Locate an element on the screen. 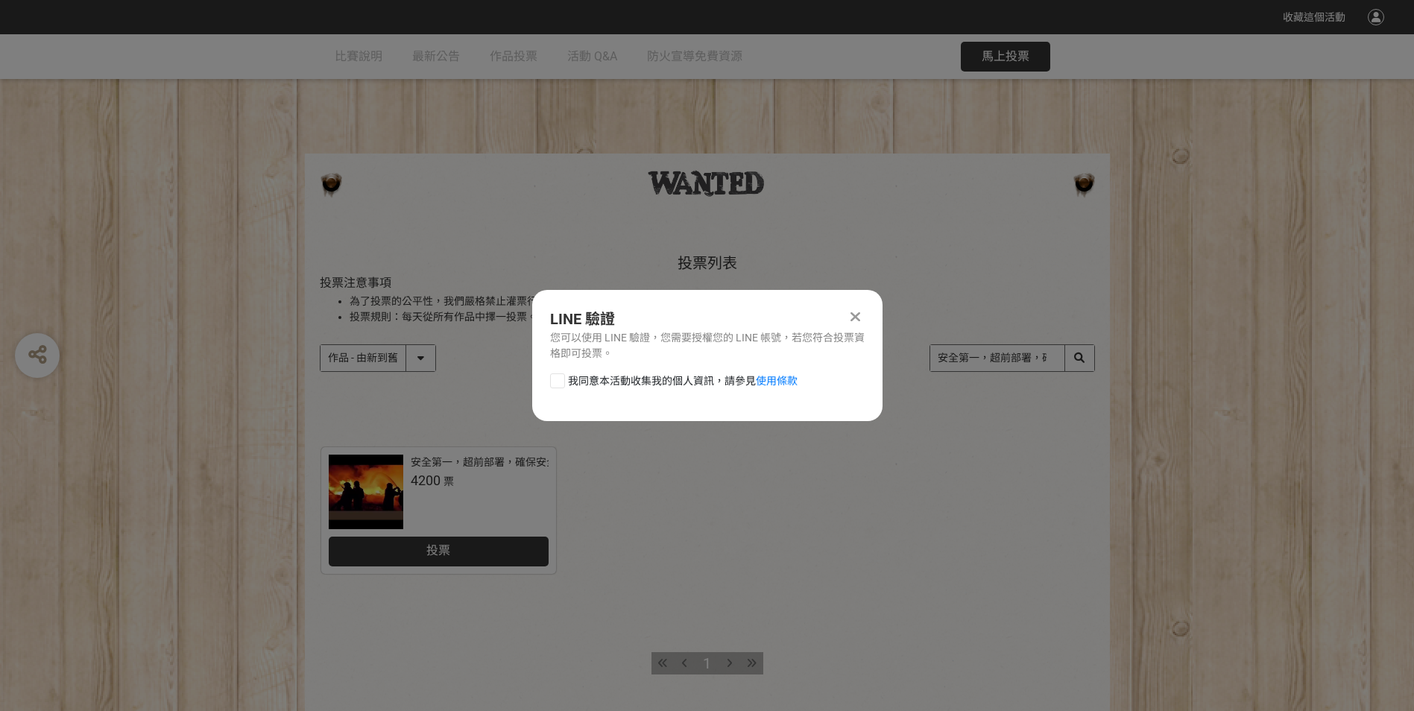 This screenshot has height=711, width=1414. a: 使用條款 is located at coordinates (777, 381).